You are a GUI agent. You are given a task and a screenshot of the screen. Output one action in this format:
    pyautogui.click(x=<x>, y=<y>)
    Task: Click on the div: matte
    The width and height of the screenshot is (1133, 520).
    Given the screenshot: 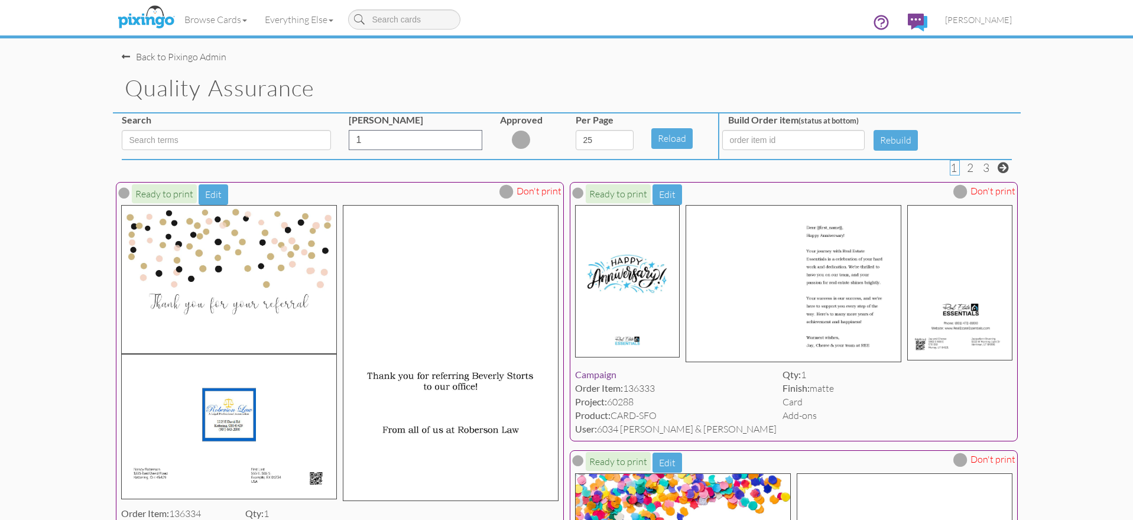 What is the action you would take?
    pyautogui.click(x=808, y=388)
    